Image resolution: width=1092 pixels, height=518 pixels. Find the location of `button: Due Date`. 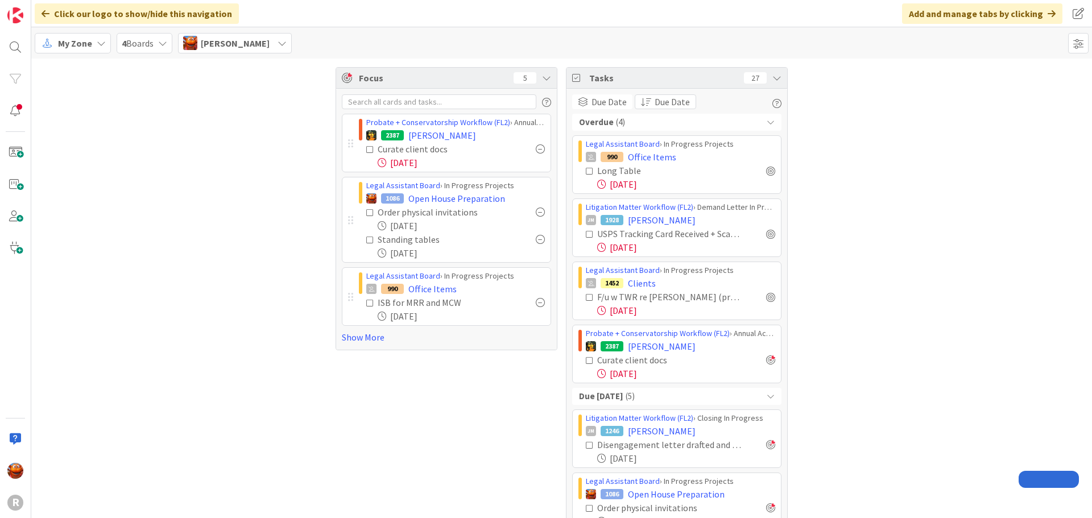

button: Due Date is located at coordinates (666, 102).